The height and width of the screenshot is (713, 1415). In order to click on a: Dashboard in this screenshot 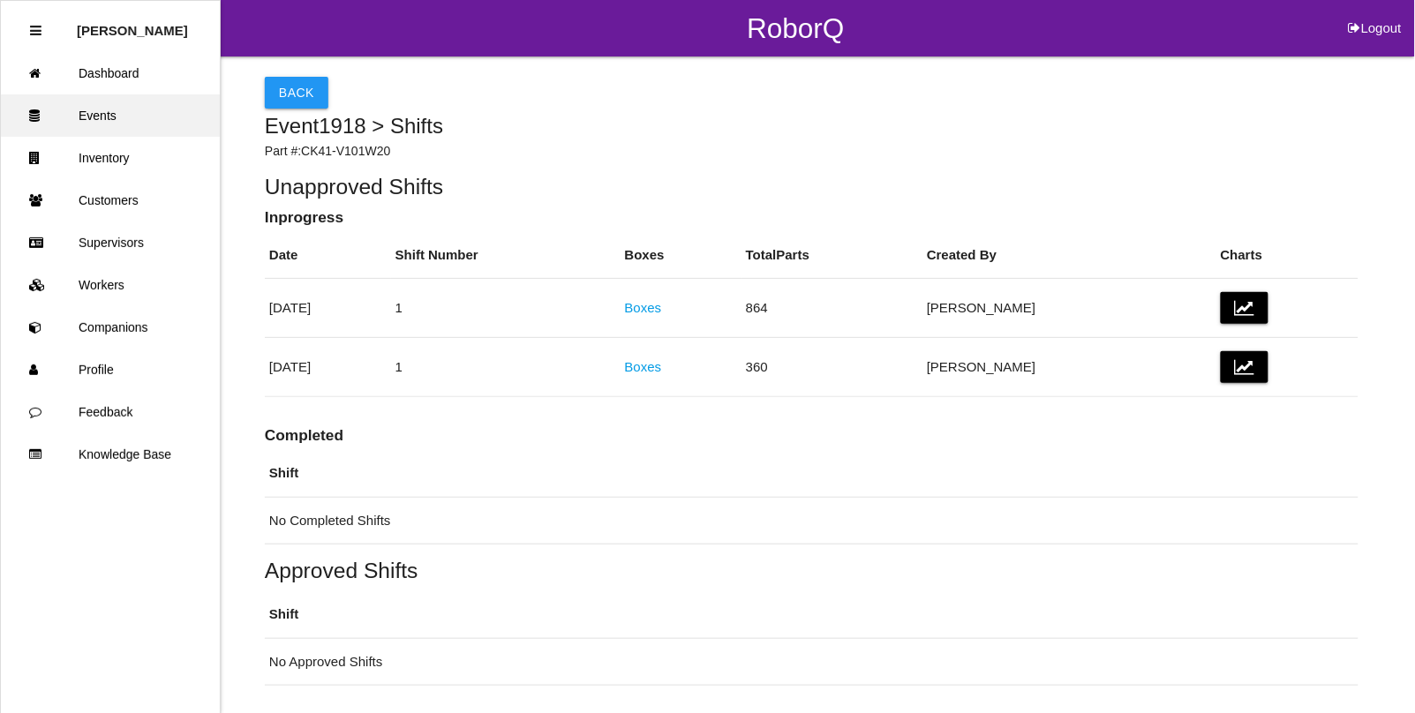, I will do `click(110, 73)`.